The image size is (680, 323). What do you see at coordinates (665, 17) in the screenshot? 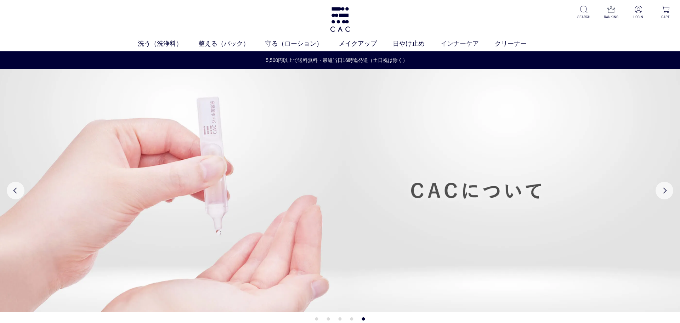
I see `p: CART` at bounding box center [665, 17].